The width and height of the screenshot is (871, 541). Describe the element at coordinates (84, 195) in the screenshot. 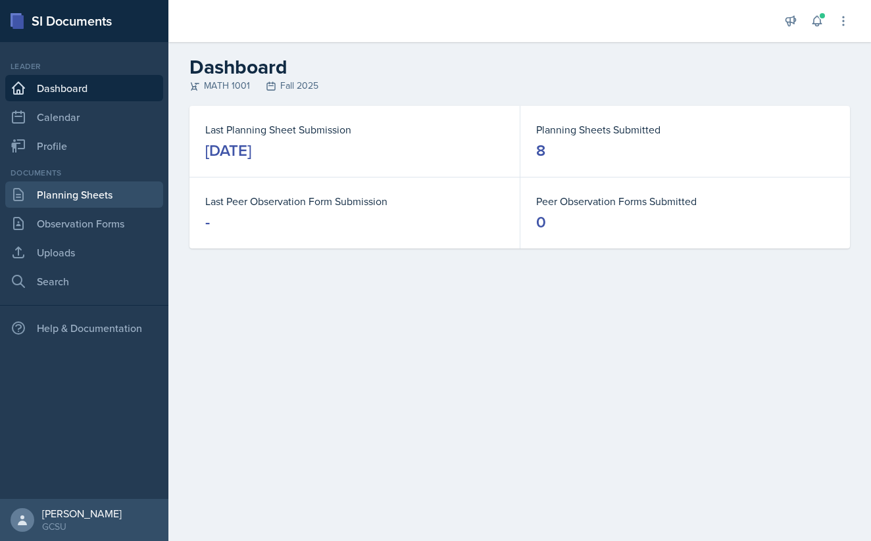

I see `a: Planning Sheets` at that location.